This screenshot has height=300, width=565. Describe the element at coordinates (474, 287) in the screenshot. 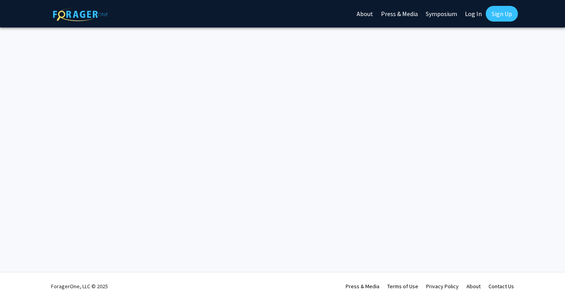

I see `a: About` at that location.